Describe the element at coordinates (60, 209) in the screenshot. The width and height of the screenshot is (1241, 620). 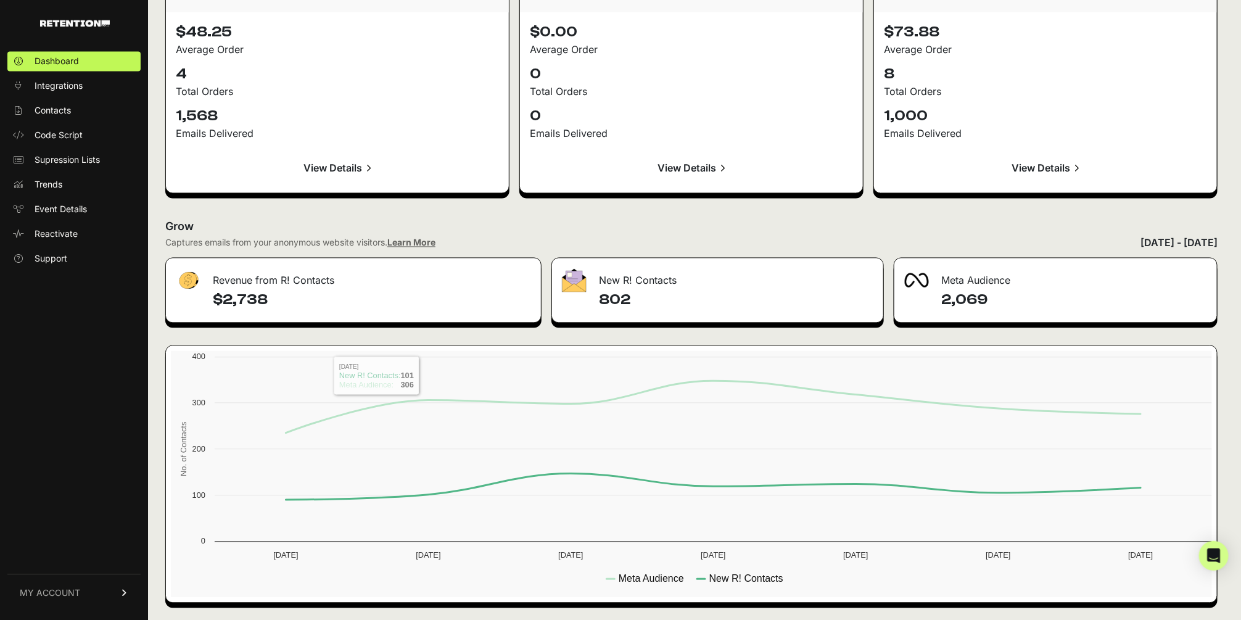
I see `span: Event Details` at that location.